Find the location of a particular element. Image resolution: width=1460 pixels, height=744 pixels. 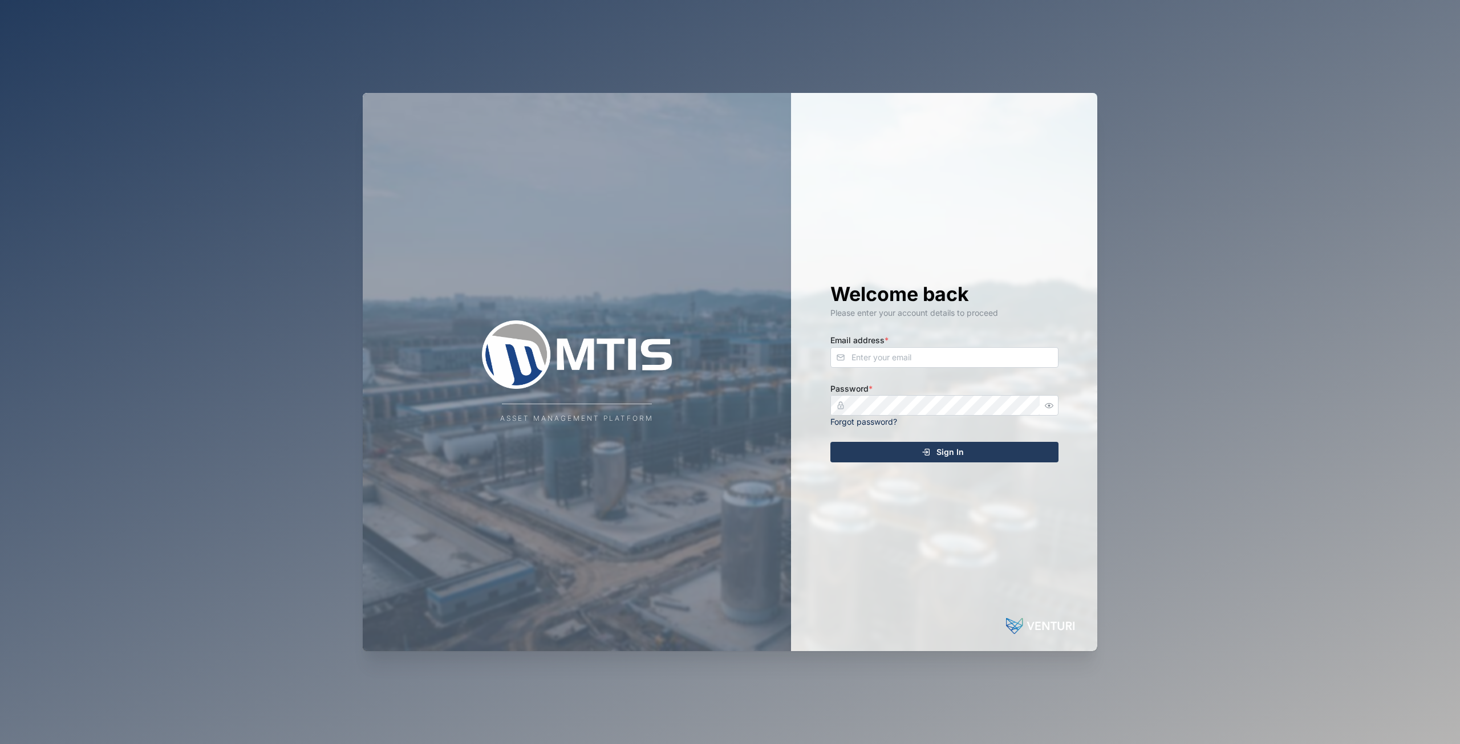

div: Asset Management Platform is located at coordinates (577, 419).